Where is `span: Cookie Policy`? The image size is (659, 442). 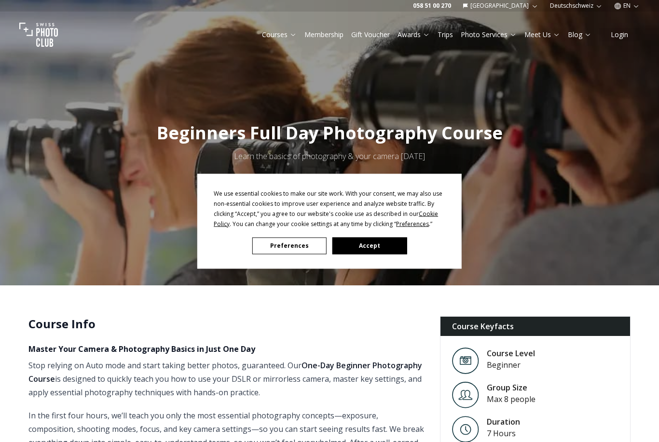 span: Cookie Policy is located at coordinates (326, 219).